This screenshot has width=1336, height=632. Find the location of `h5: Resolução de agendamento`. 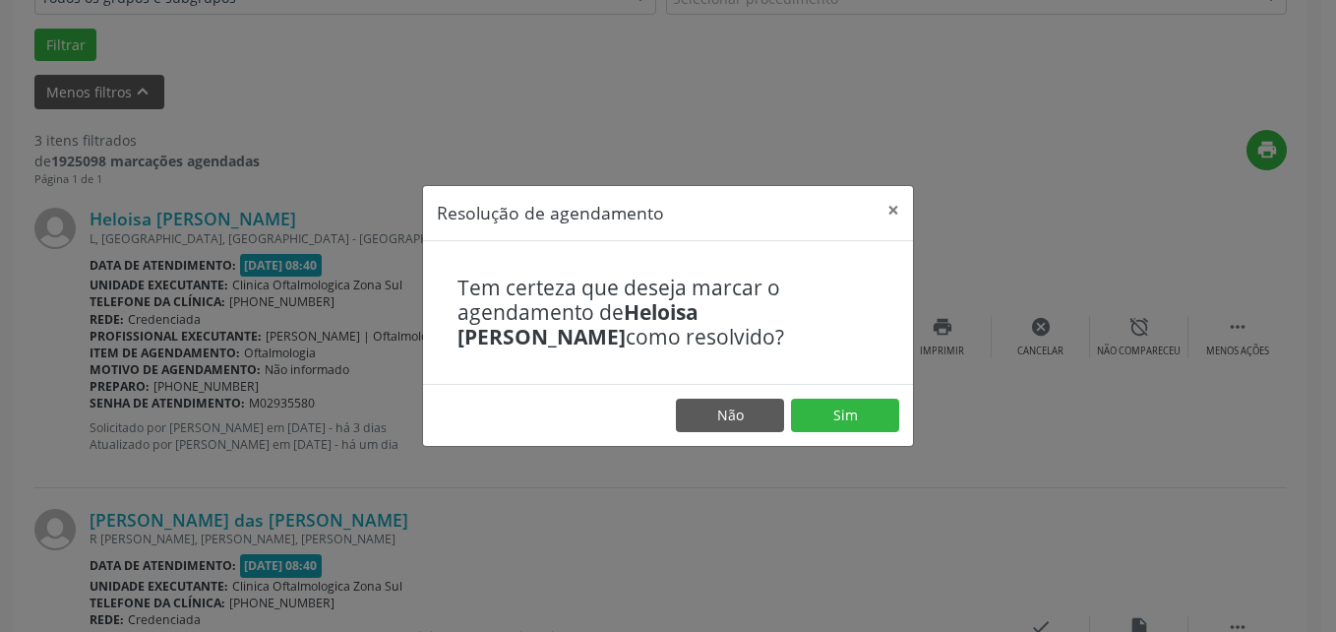

h5: Resolução de agendamento is located at coordinates (550, 213).